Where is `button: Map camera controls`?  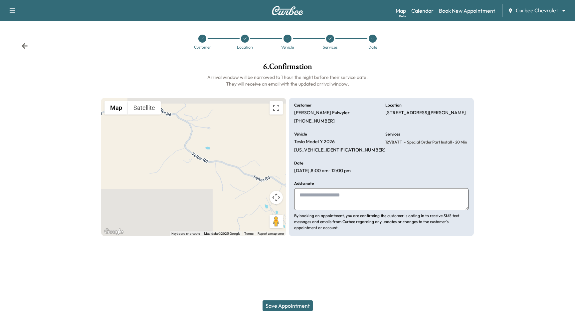
button: Map camera controls is located at coordinates (276, 197).